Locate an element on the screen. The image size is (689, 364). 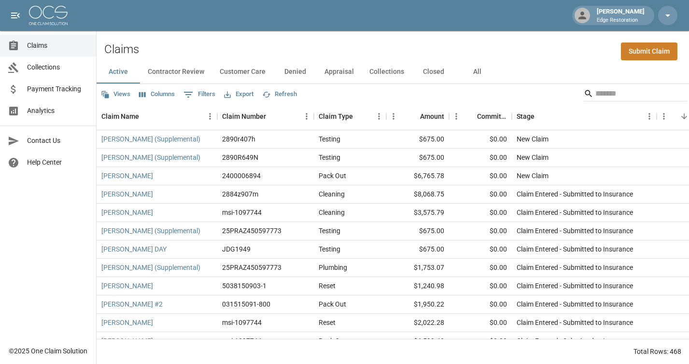
button: Appraisal is located at coordinates (339, 72).